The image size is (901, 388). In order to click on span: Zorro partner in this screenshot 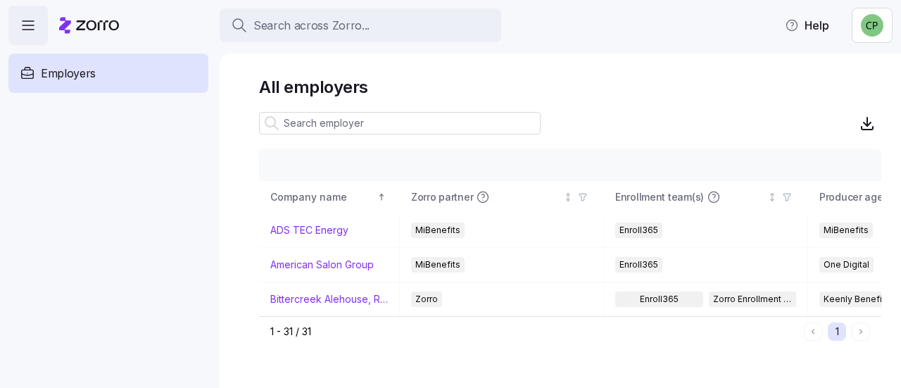, I will do `click(442, 197)`.